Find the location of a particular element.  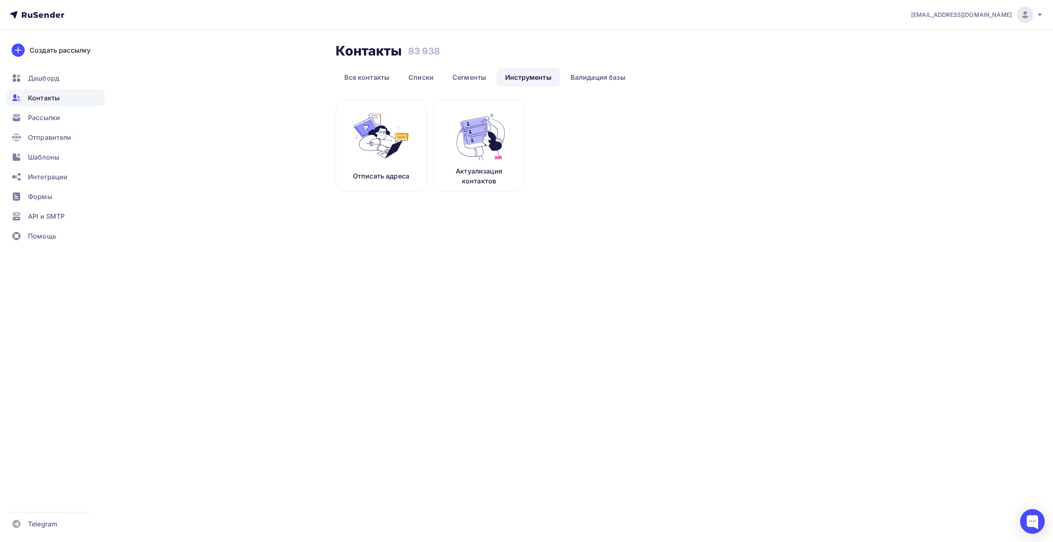

a: Формы is located at coordinates (56, 197).